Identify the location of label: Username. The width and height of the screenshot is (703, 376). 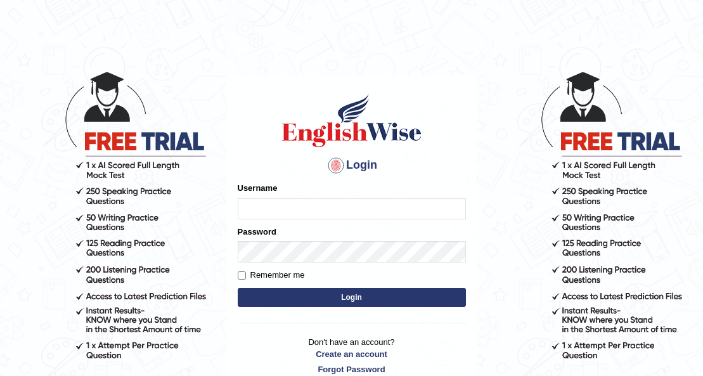
(257, 188).